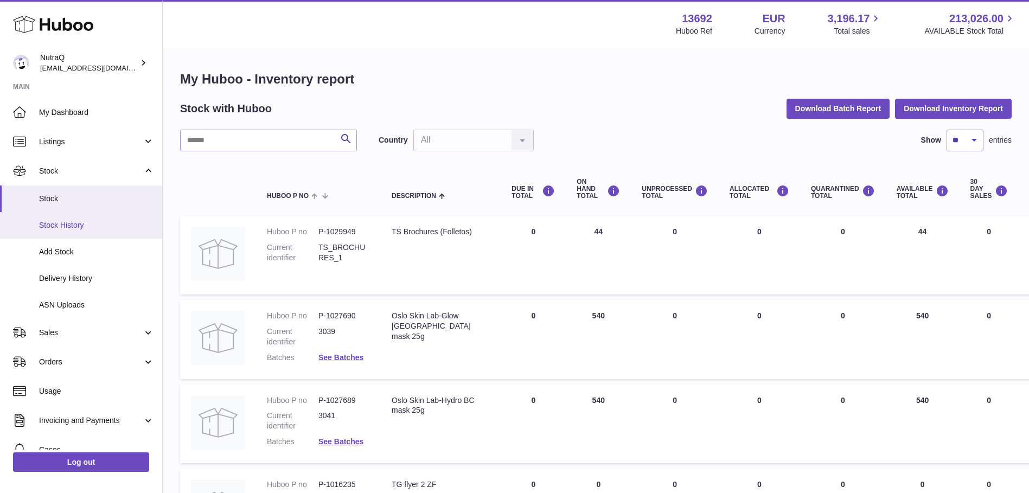 The width and height of the screenshot is (1029, 493). I want to click on dd: 3039, so click(344, 337).